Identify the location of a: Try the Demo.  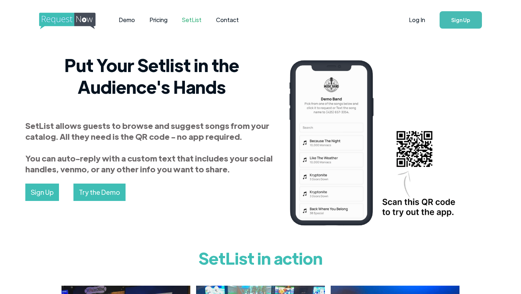
(99, 192).